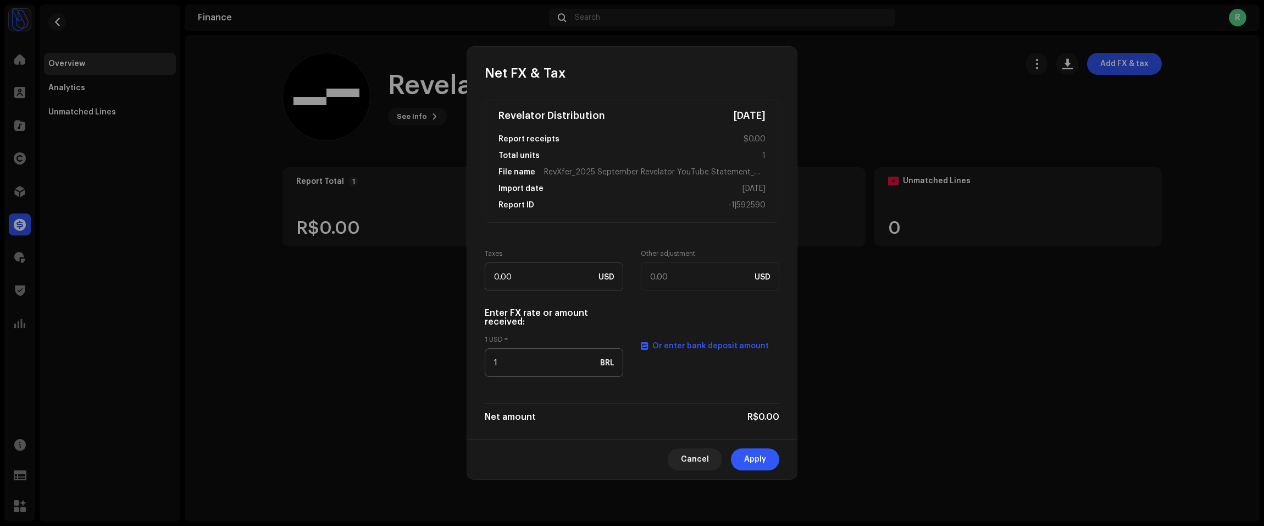 The width and height of the screenshot is (1264, 526). I want to click on label: 1 USD =, so click(496, 339).